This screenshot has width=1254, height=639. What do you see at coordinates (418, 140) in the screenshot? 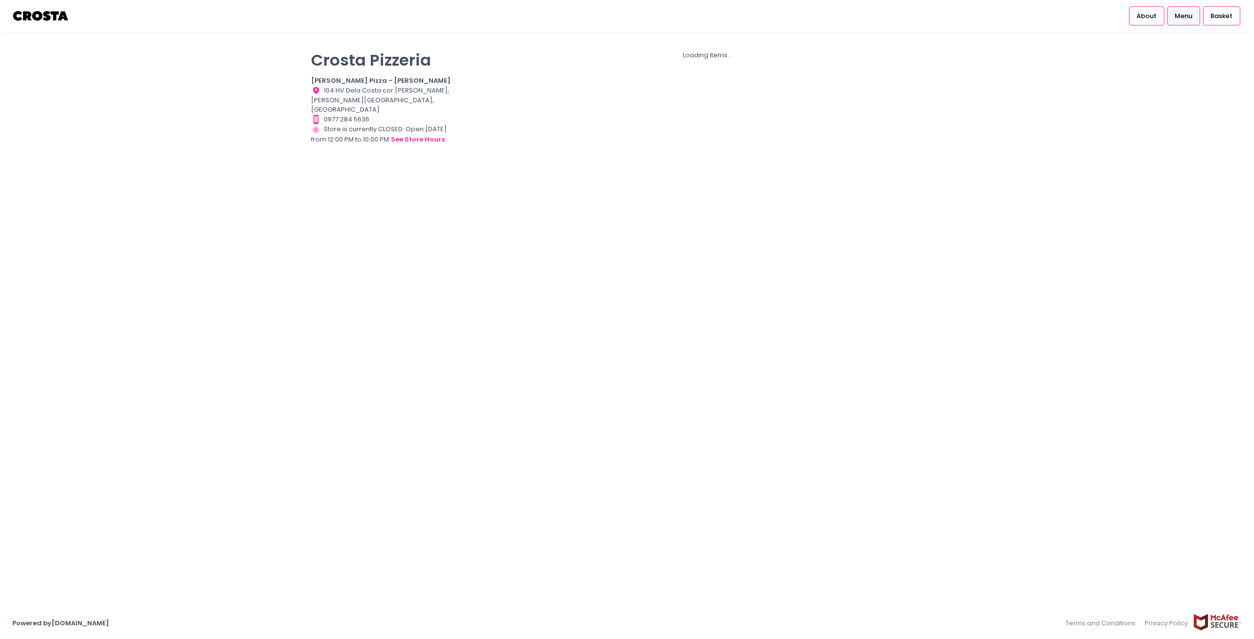
I see `button: see store hours` at bounding box center [418, 140].